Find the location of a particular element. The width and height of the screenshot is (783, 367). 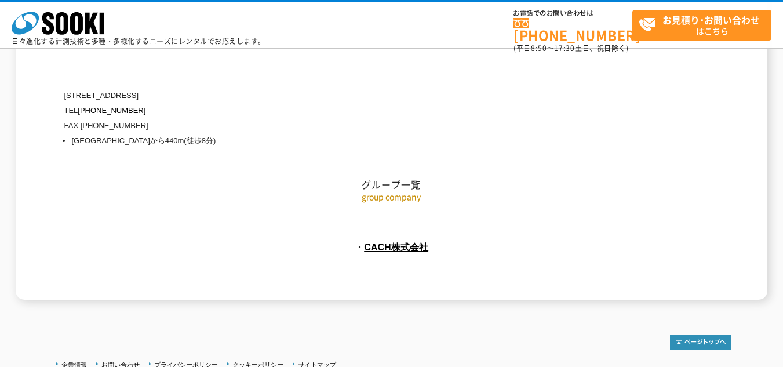

img: トップページへ is located at coordinates (701, 342).